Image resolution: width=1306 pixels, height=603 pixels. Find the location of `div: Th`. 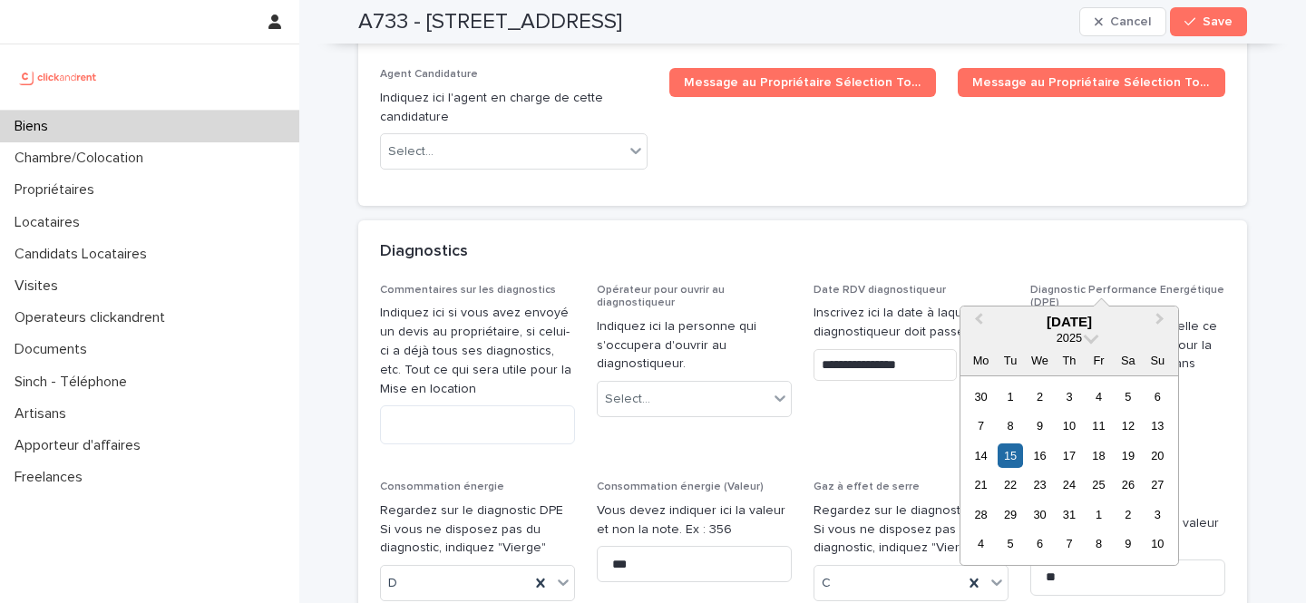

div: Th is located at coordinates (1069, 360).